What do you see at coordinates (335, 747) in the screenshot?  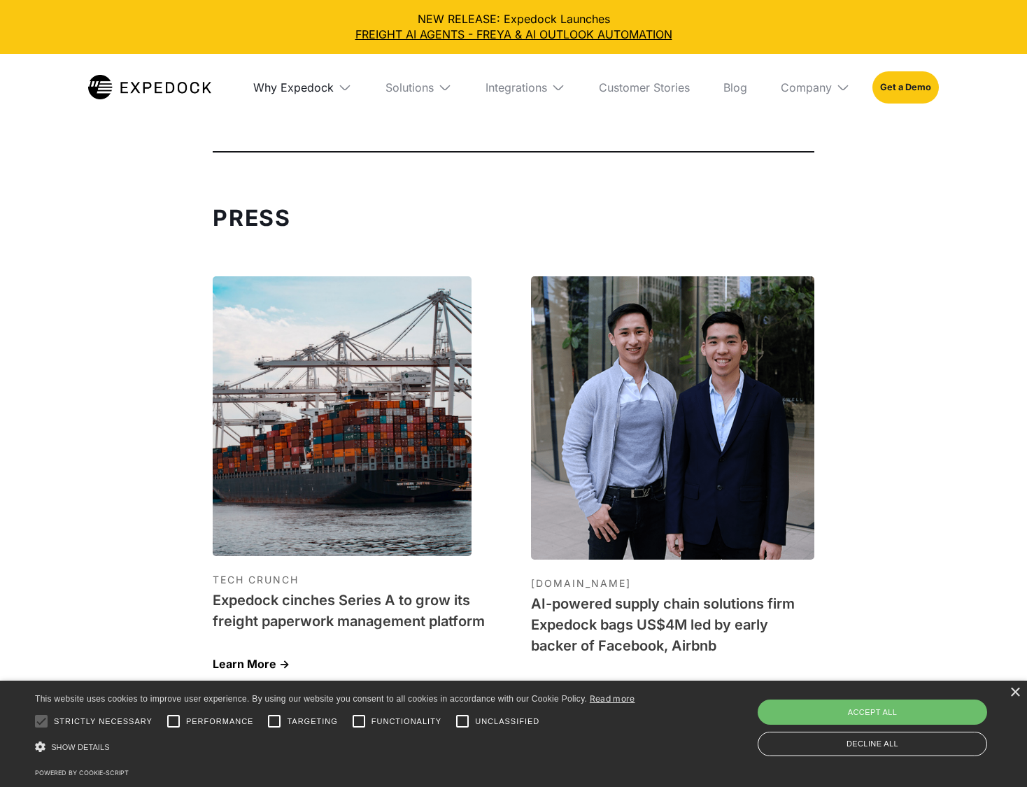 I see `div: Show details` at bounding box center [335, 747].